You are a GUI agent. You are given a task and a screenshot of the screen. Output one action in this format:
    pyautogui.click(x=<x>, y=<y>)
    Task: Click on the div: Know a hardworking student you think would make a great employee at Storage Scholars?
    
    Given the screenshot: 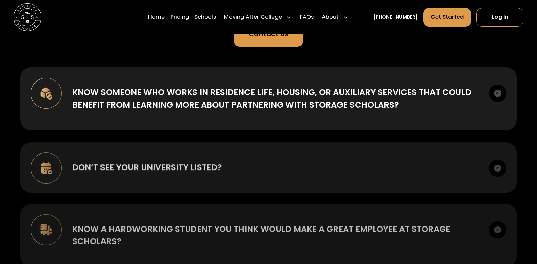 What is the action you would take?
    pyautogui.click(x=276, y=235)
    